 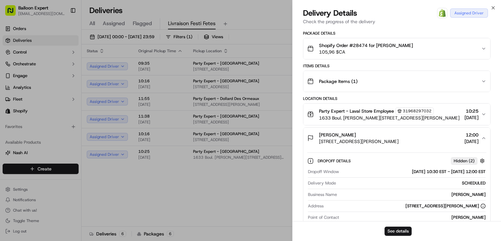 I want to click on span: Delivery Mode, so click(x=322, y=183).